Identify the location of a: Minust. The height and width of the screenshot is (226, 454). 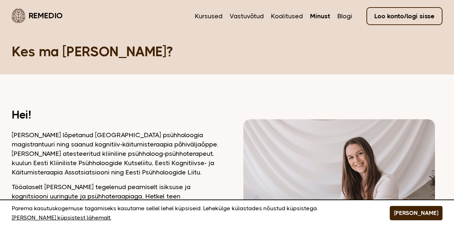
(320, 16).